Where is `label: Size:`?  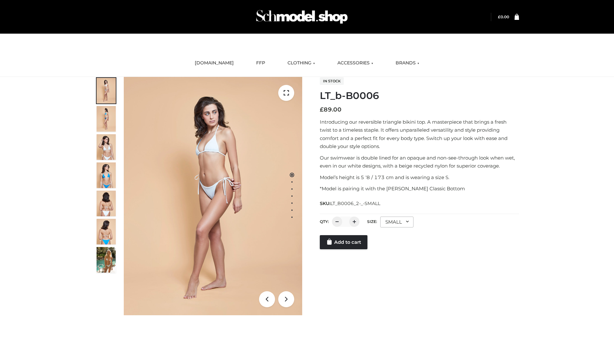
label: Size: is located at coordinates (372, 221).